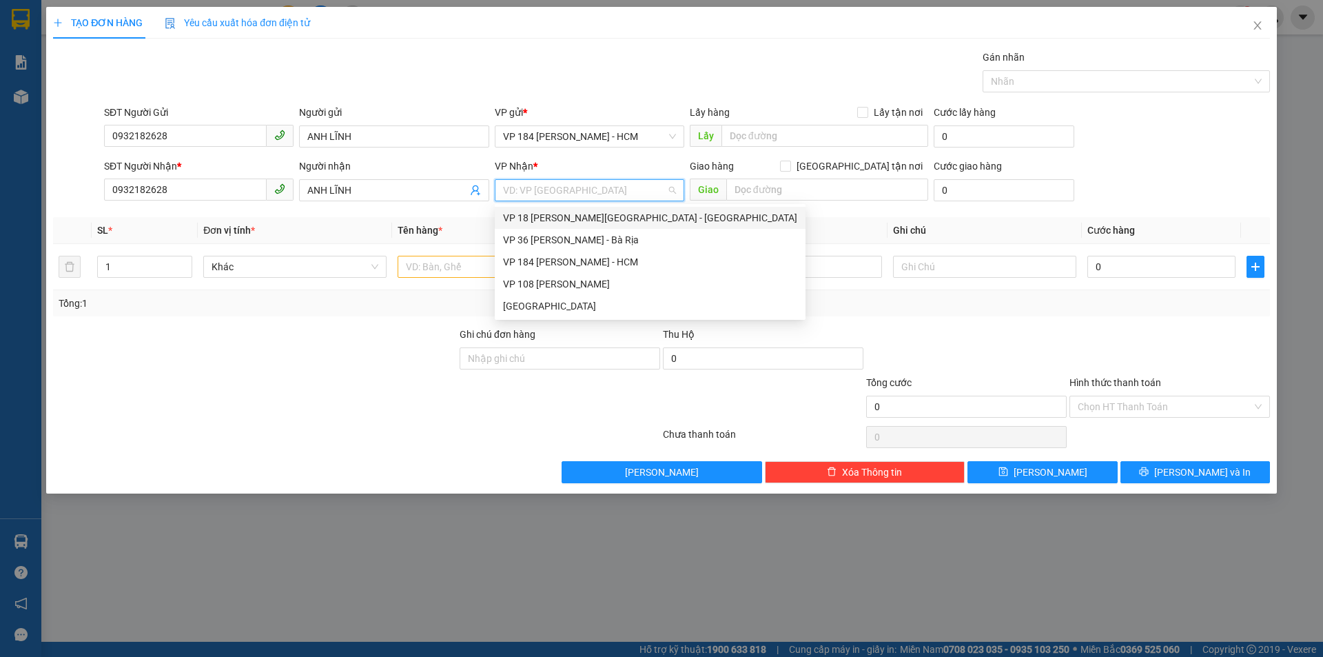 The height and width of the screenshot is (657, 1323). Describe the element at coordinates (965, 112) in the screenshot. I see `label: Cước lấy hàng` at that location.